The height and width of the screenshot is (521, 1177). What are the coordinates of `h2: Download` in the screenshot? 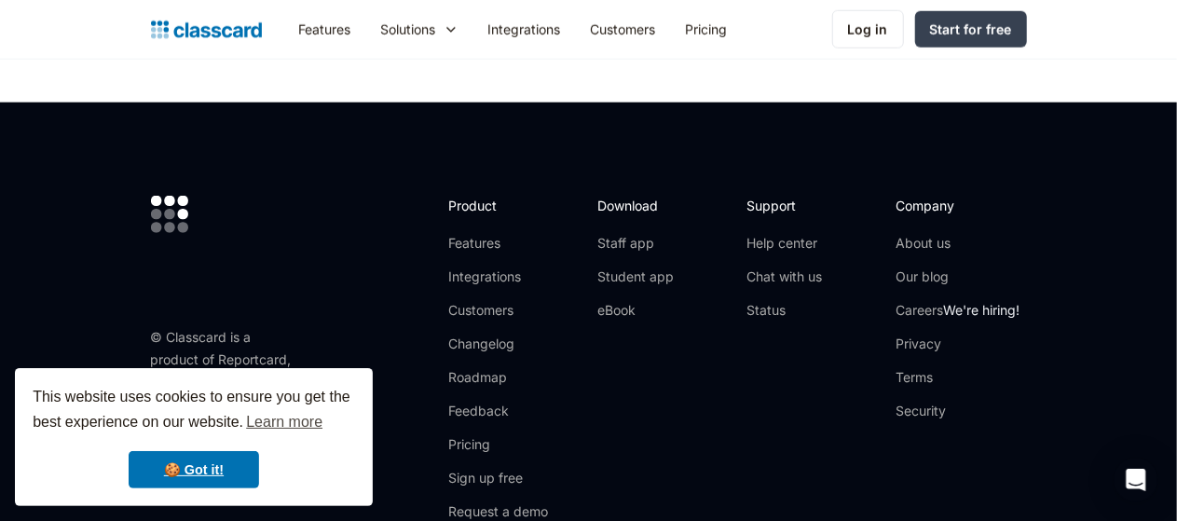 It's located at (636, 205).